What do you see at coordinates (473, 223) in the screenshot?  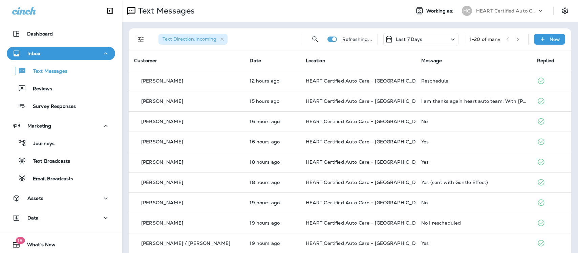 I see `div: No I rescheduled` at bounding box center [473, 223].